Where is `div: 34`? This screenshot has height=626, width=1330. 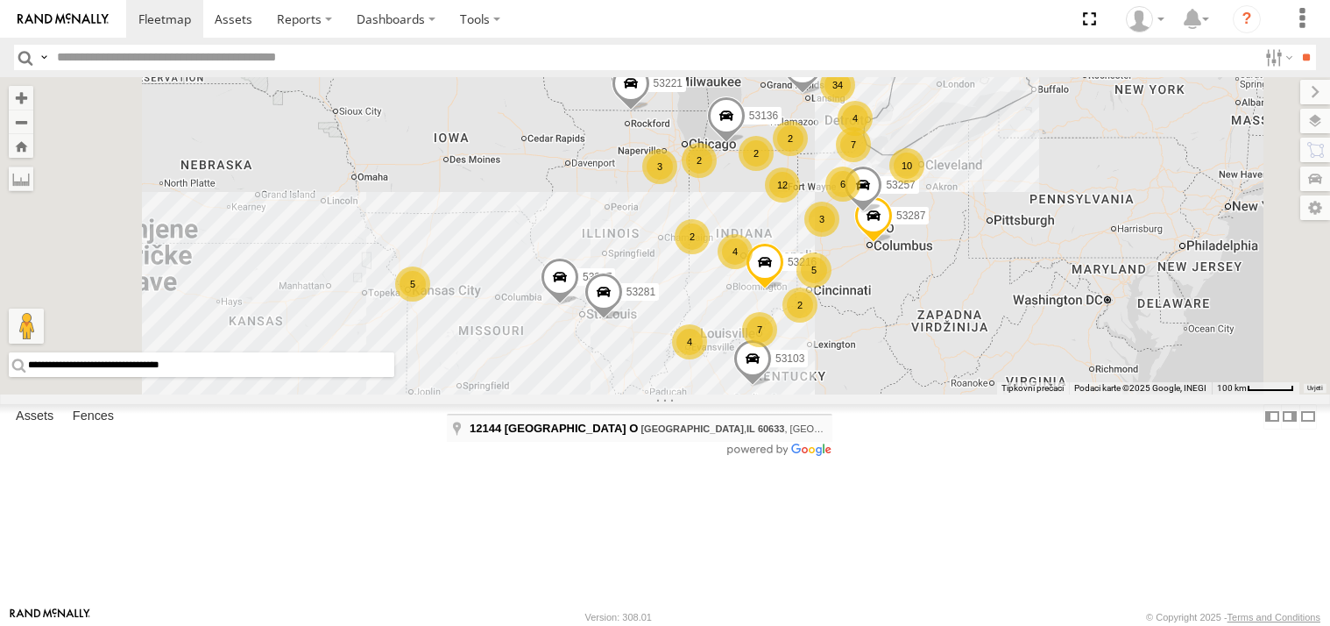
div: 34 is located at coordinates (838, 85).